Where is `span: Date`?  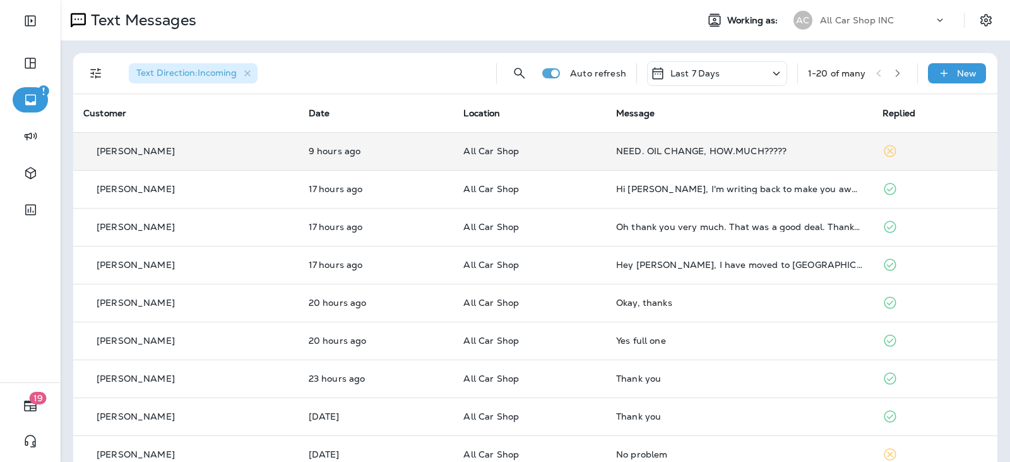 span: Date is located at coordinates (320, 113).